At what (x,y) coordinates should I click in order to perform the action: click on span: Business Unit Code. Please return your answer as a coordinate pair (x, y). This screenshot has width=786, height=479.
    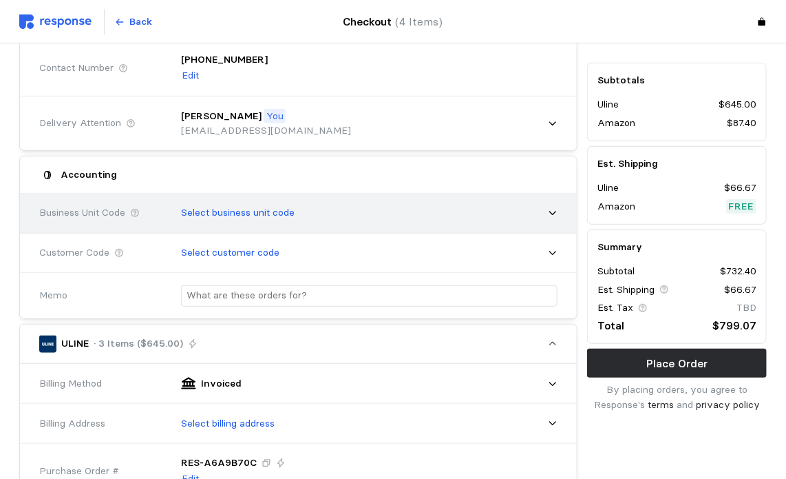
    Looking at the image, I should click on (82, 213).